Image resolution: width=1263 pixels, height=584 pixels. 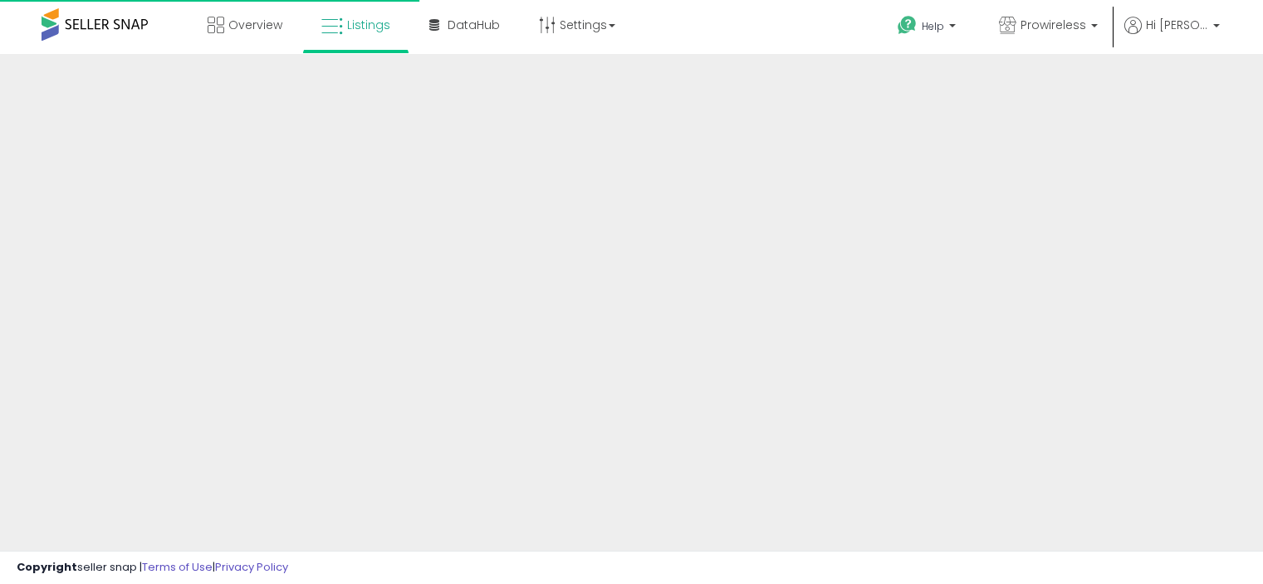 I want to click on span: Listings, so click(x=369, y=25).